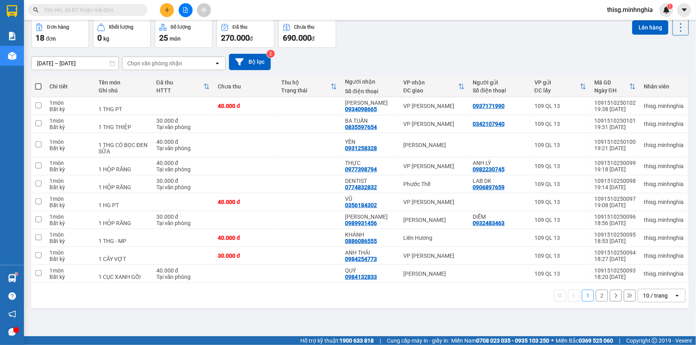  What do you see at coordinates (431, 83) in the screenshot?
I see `div: VP nhận` at bounding box center [431, 83].